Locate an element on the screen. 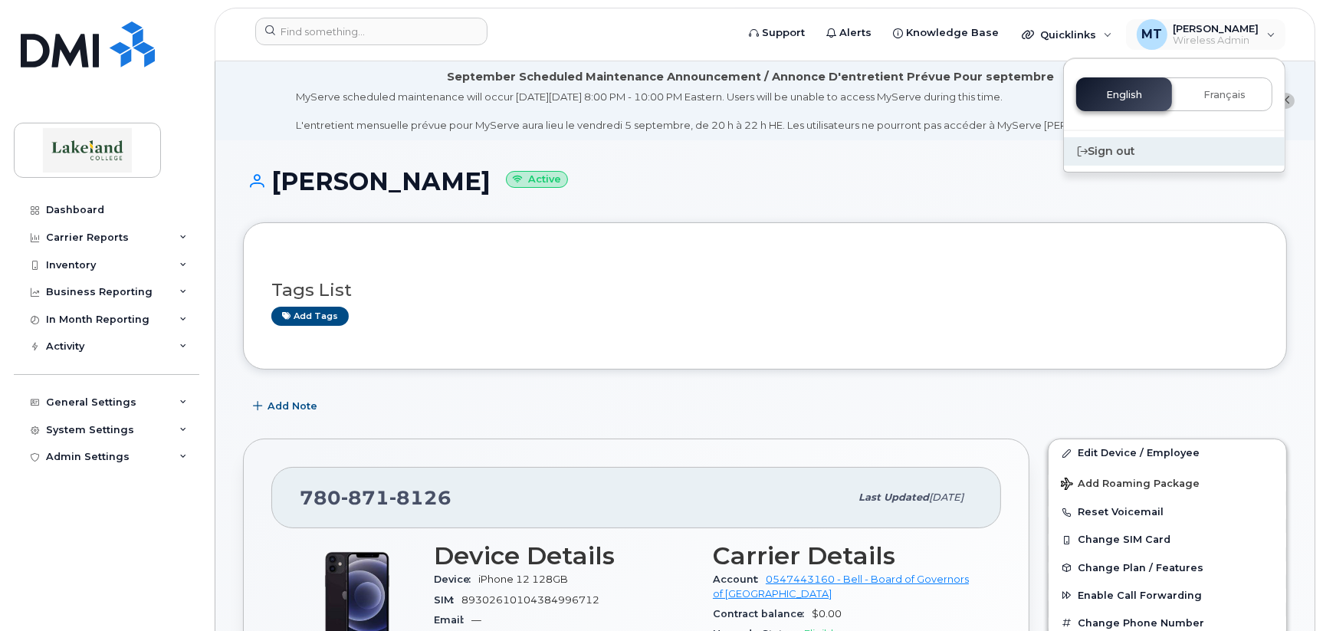  span: Enable Call Forwarding is located at coordinates (1140, 595).